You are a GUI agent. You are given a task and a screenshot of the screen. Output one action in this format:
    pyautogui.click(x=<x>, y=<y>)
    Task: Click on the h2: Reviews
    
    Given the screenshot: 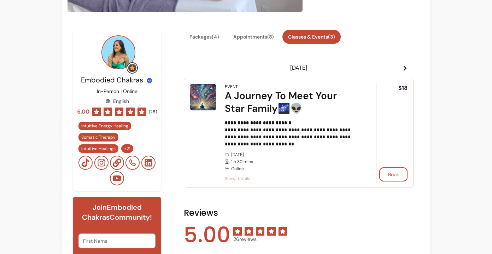 What is the action you would take?
    pyautogui.click(x=298, y=213)
    